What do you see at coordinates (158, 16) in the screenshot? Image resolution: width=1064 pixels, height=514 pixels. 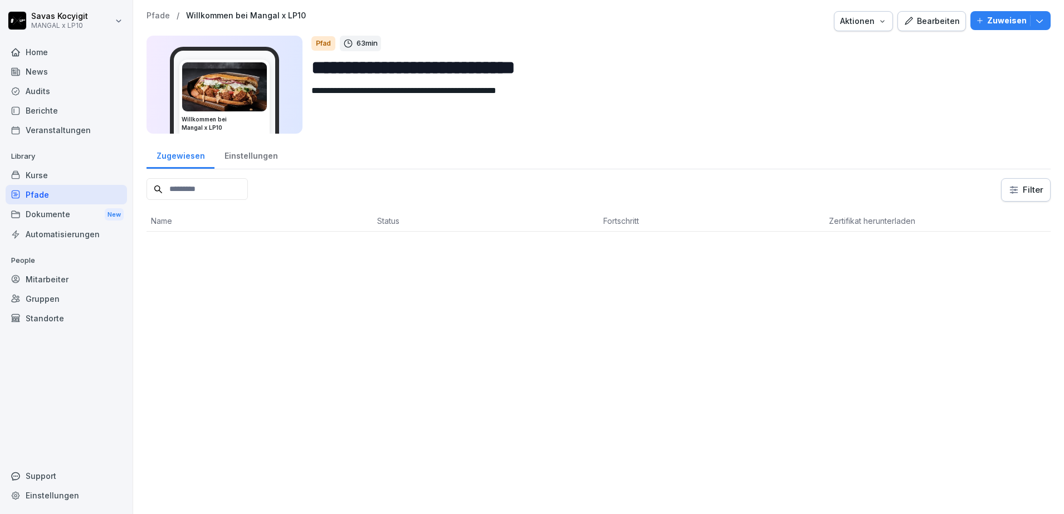 I see `p: Pfade` at bounding box center [158, 16].